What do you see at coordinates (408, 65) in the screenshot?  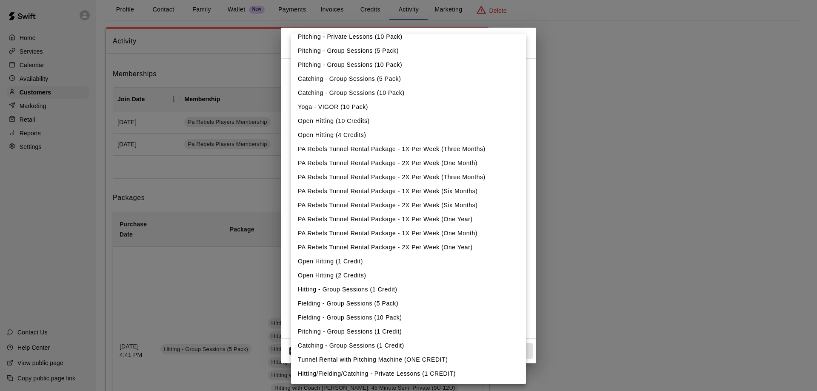 I see `li: Pitching - Group Sessions (10 Pack)` at bounding box center [408, 65].